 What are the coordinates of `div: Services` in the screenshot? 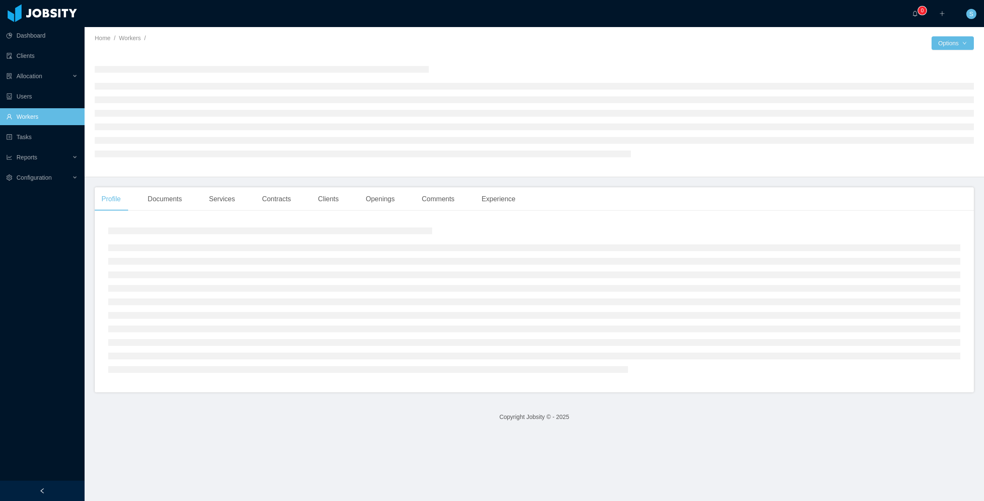 It's located at (221, 199).